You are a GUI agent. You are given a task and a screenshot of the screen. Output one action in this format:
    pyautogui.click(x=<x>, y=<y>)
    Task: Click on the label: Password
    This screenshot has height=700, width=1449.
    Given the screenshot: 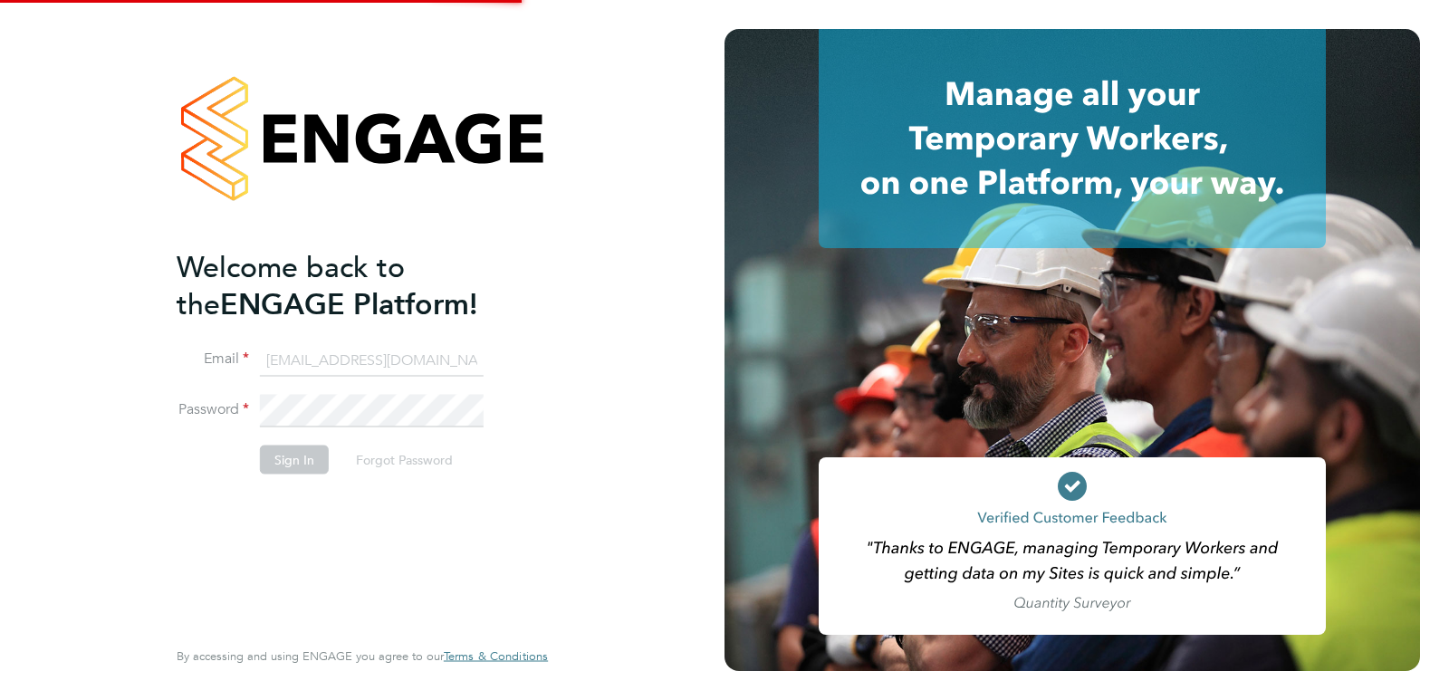 What is the action you would take?
    pyautogui.click(x=213, y=409)
    